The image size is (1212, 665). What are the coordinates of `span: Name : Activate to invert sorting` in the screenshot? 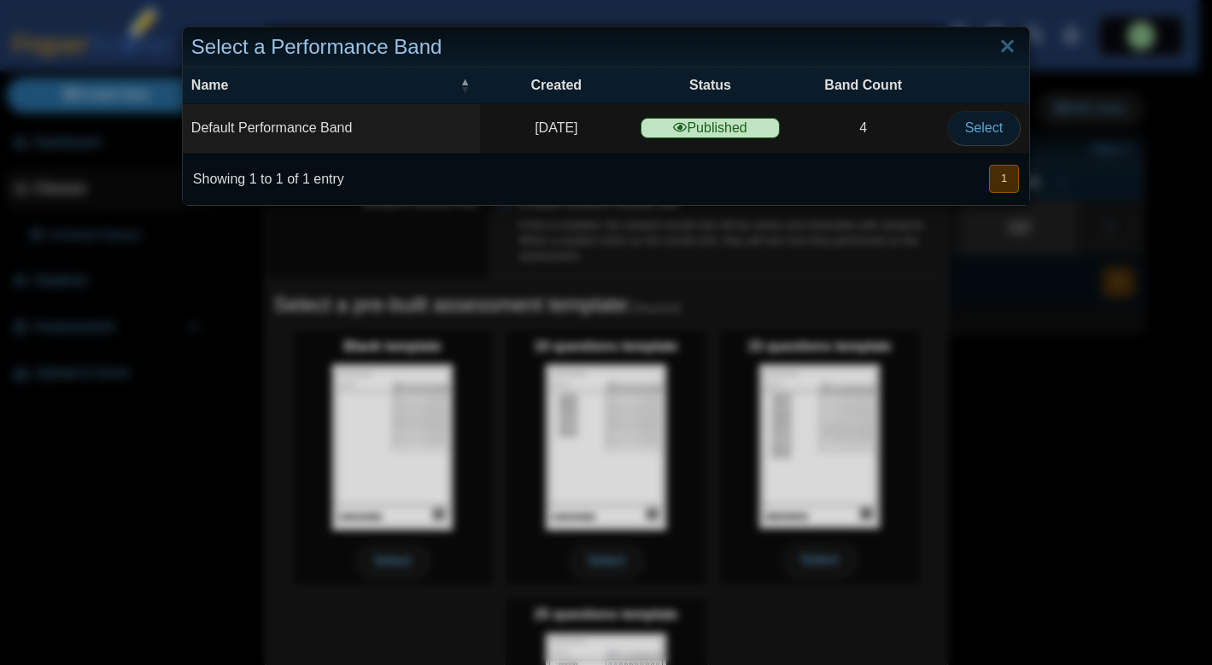 It's located at (465, 85).